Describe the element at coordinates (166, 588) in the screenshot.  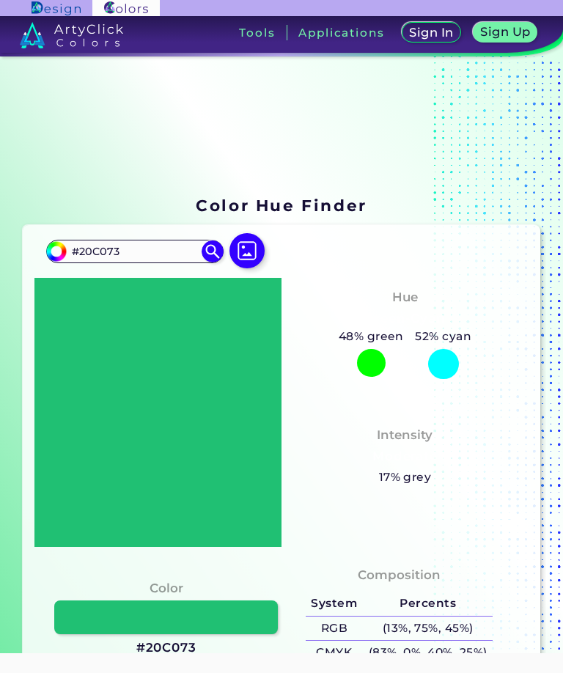
I see `h4: Color` at that location.